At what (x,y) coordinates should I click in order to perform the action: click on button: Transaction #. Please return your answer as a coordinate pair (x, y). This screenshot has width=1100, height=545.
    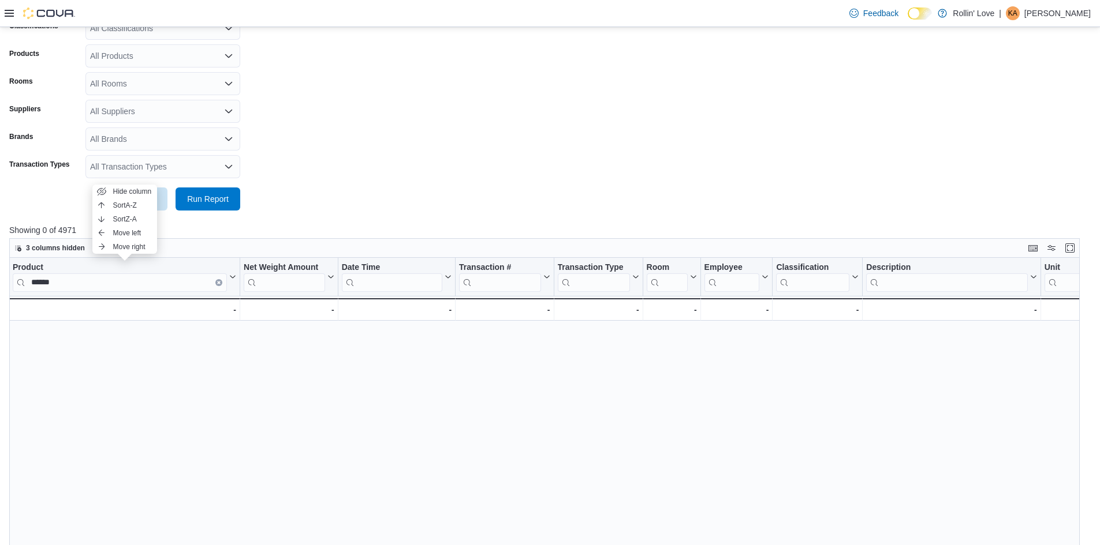
    Looking at the image, I should click on (504, 277).